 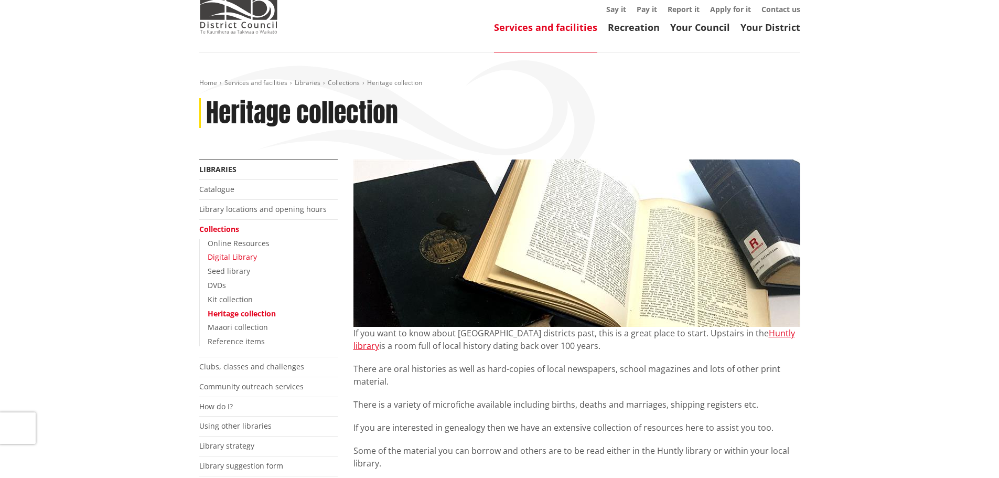 What do you see at coordinates (217, 189) in the screenshot?
I see `a: Catalogue` at bounding box center [217, 189].